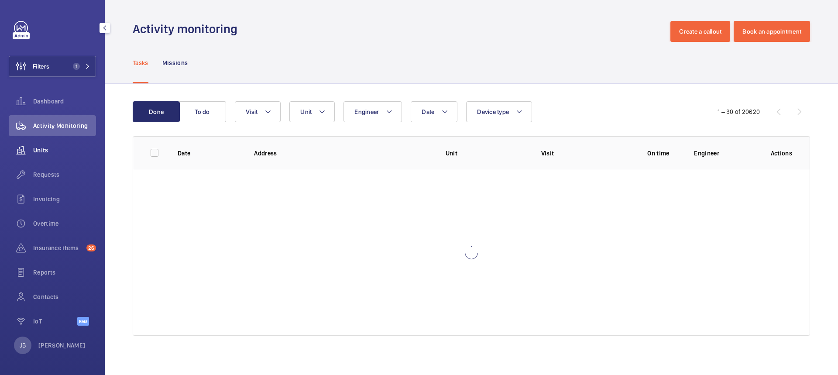 Image resolution: width=838 pixels, height=375 pixels. What do you see at coordinates (209, 153) in the screenshot?
I see `p: Date` at bounding box center [209, 153].